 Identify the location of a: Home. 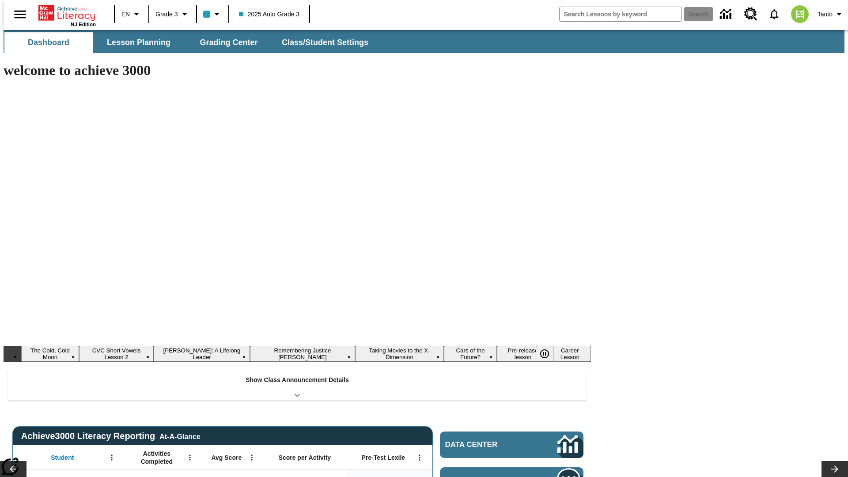
(67, 13).